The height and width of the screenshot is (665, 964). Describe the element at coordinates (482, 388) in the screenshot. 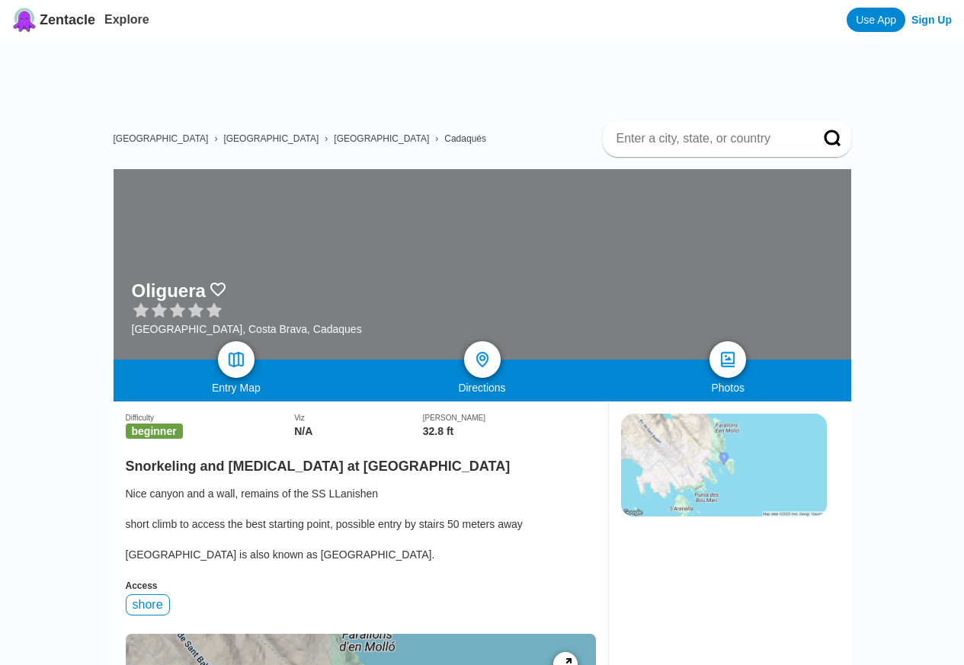

I see `div: Directions` at that location.